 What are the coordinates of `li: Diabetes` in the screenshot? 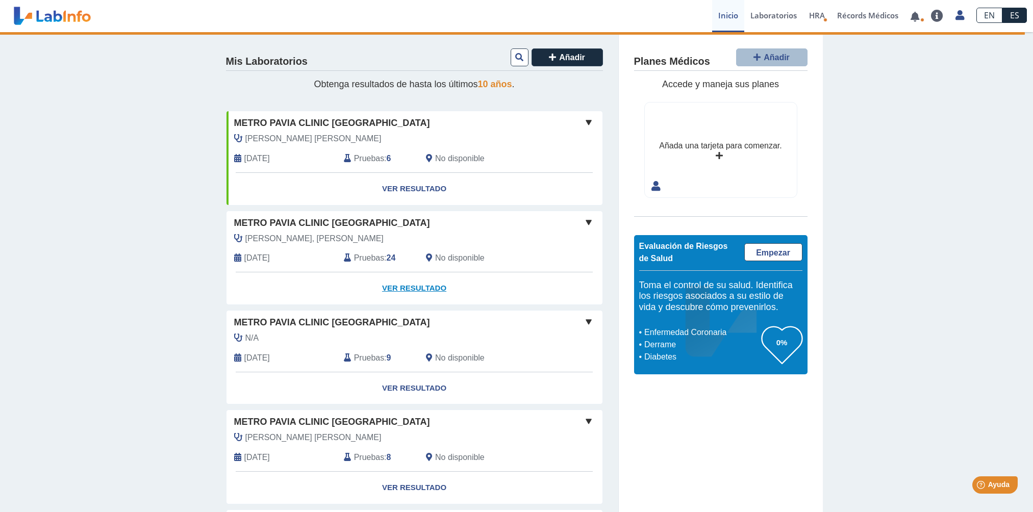 It's located at (701, 357).